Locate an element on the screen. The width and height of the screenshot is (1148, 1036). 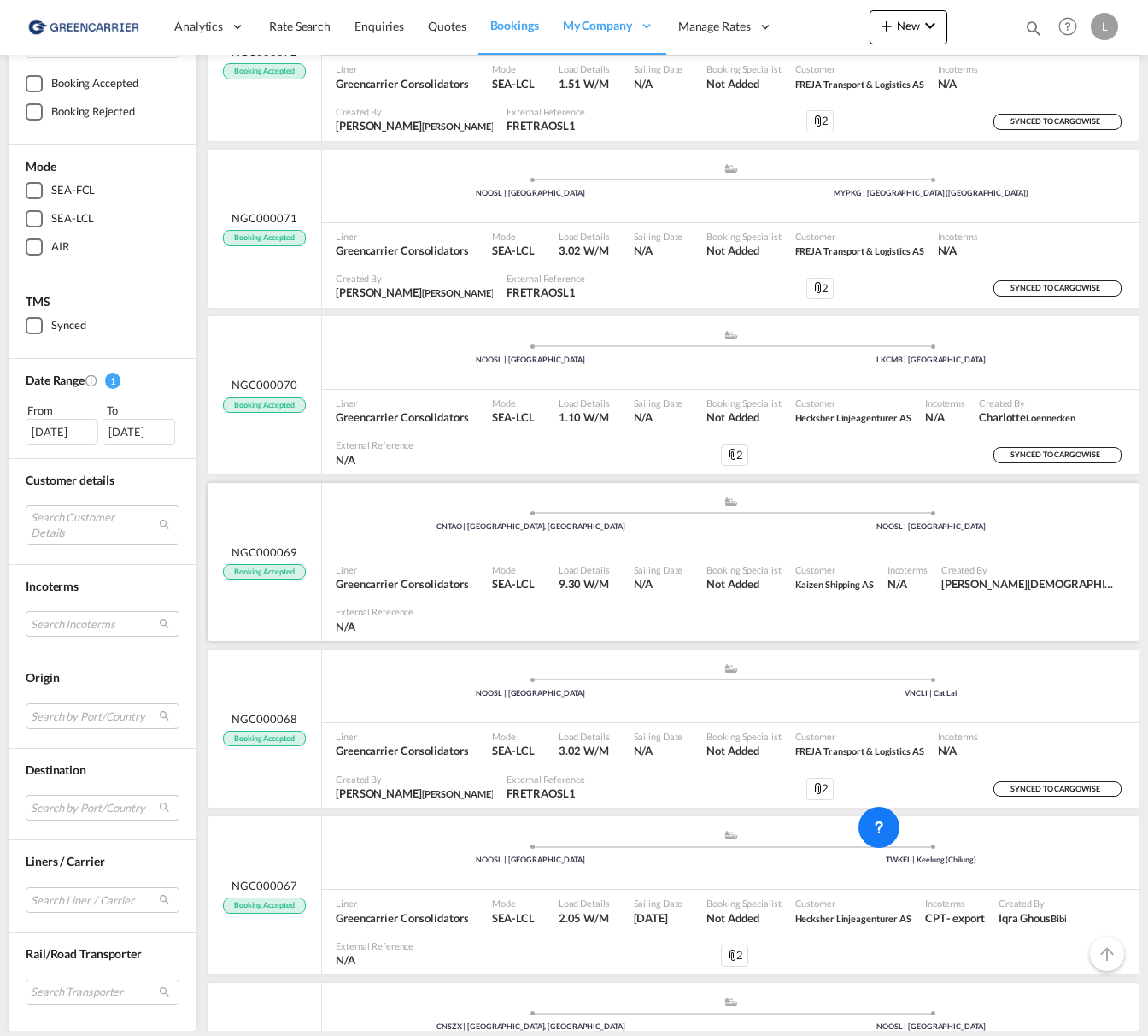
span: NGC000071 is located at coordinates (264, 218).